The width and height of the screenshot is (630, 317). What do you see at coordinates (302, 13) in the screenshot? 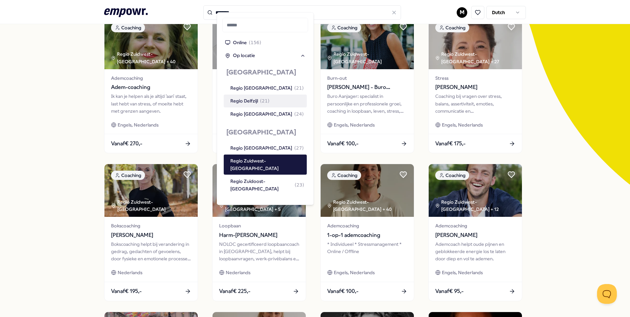
I see `input: Search for products, categories or subcategories` at bounding box center [302, 13].